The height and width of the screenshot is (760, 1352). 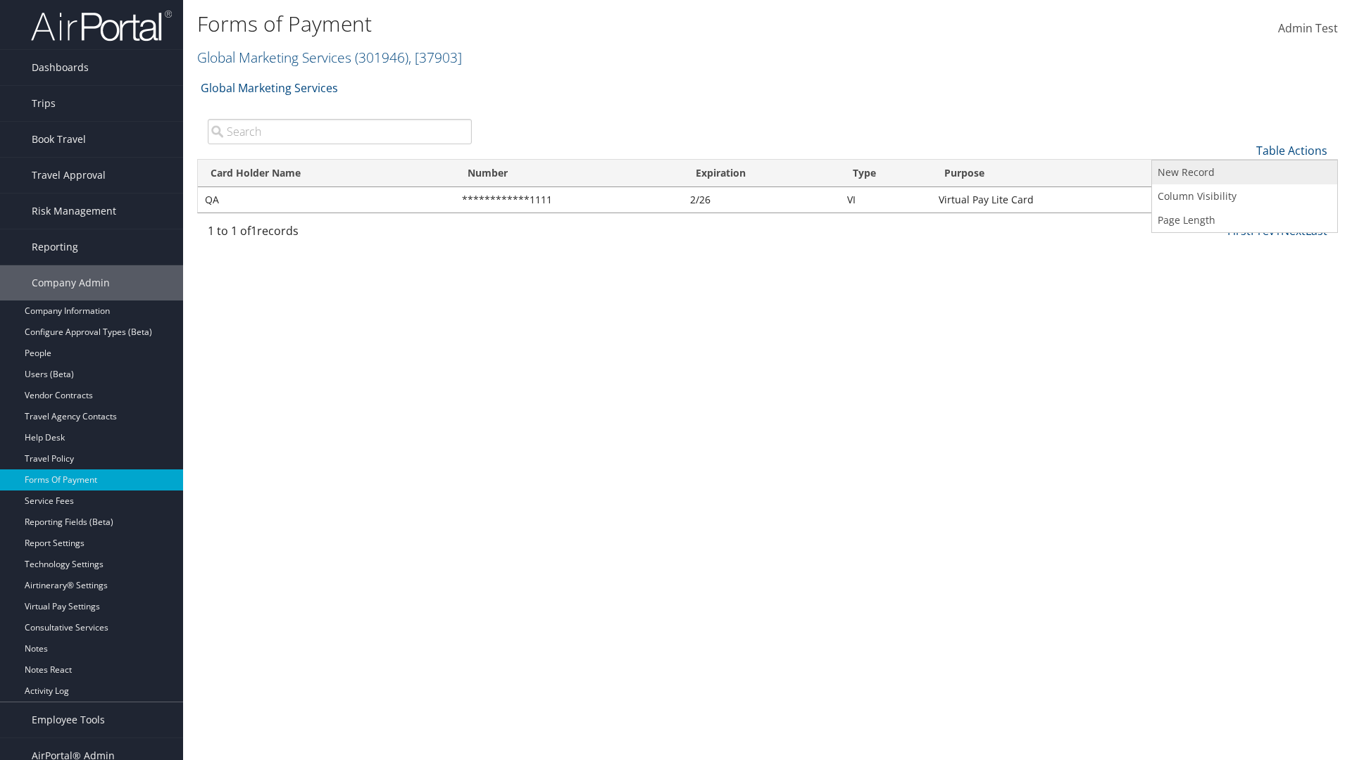 I want to click on span: Trips, so click(x=44, y=103).